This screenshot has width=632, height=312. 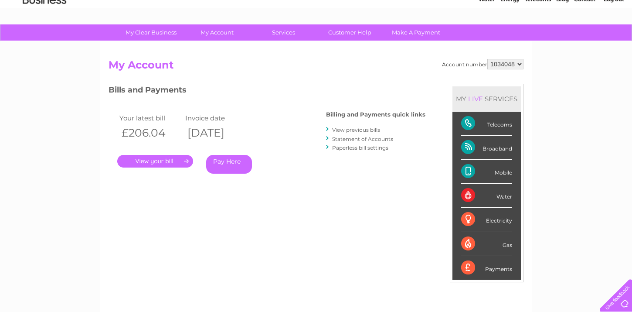 I want to click on a: Energy, so click(x=510, y=40).